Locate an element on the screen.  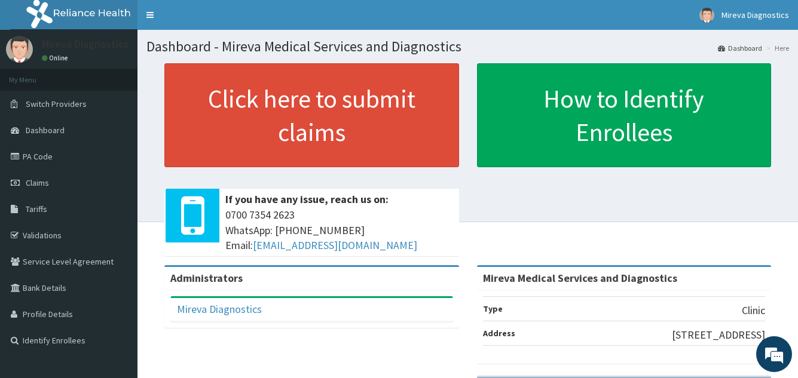
a: How to Identify Enrollees is located at coordinates (624, 115).